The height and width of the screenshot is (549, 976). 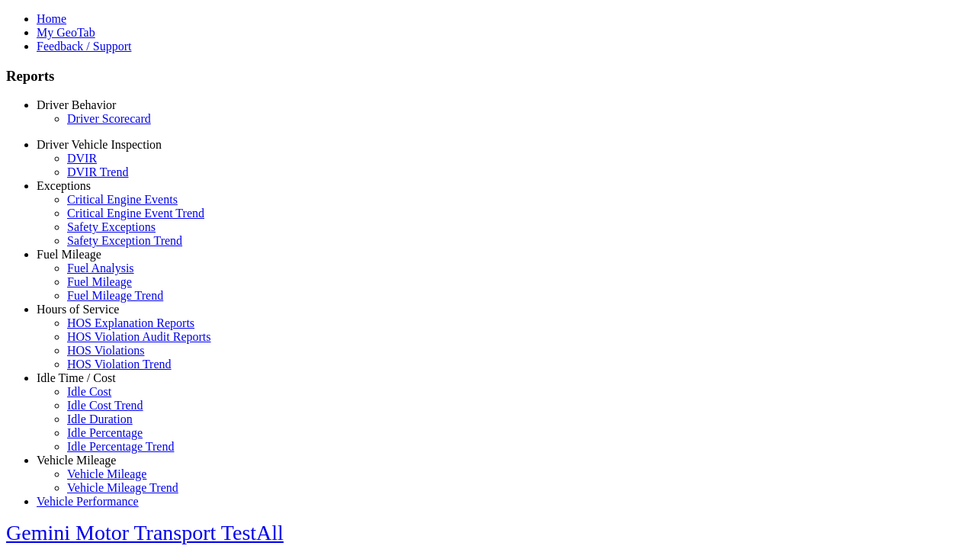 I want to click on a: Safety Exception Trend, so click(x=124, y=240).